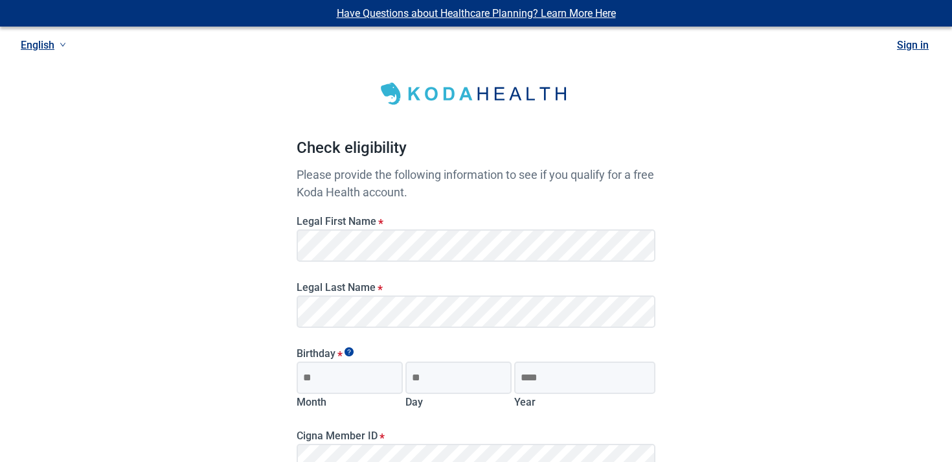 This screenshot has height=462, width=952. I want to click on legend: Birthday, so click(476, 353).